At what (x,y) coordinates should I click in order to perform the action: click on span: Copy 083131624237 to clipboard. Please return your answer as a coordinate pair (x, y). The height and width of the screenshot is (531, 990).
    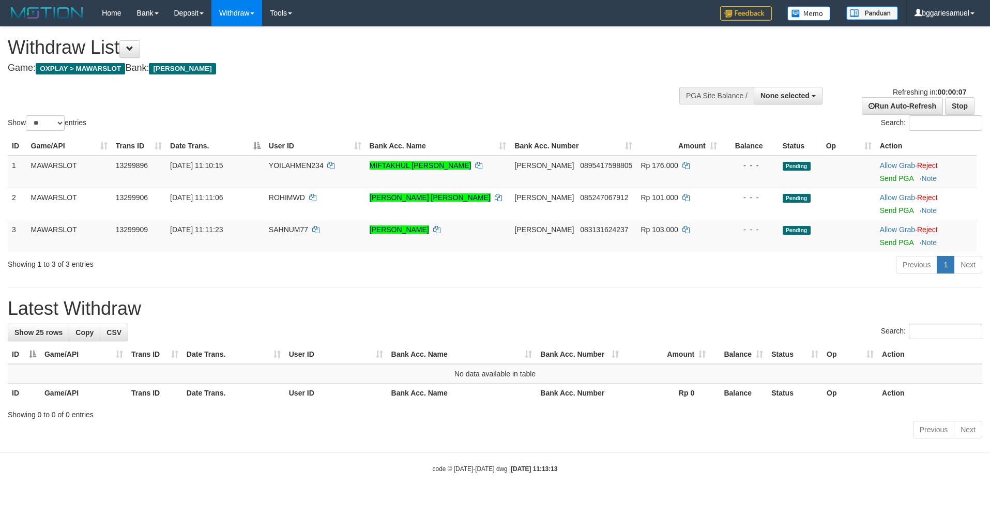
    Looking at the image, I should click on (604, 230).